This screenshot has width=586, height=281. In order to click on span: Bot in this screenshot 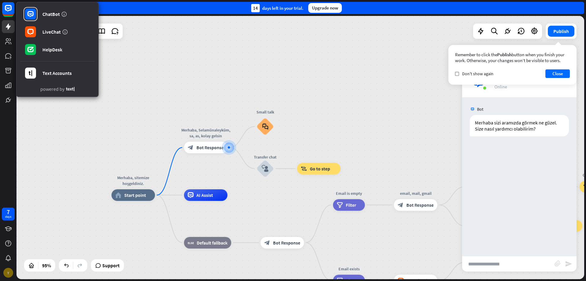, I will do `click(480, 109)`.